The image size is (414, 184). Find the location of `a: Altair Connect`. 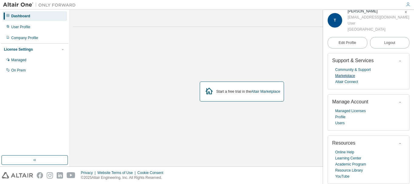

a: Altair Connect is located at coordinates (347, 82).